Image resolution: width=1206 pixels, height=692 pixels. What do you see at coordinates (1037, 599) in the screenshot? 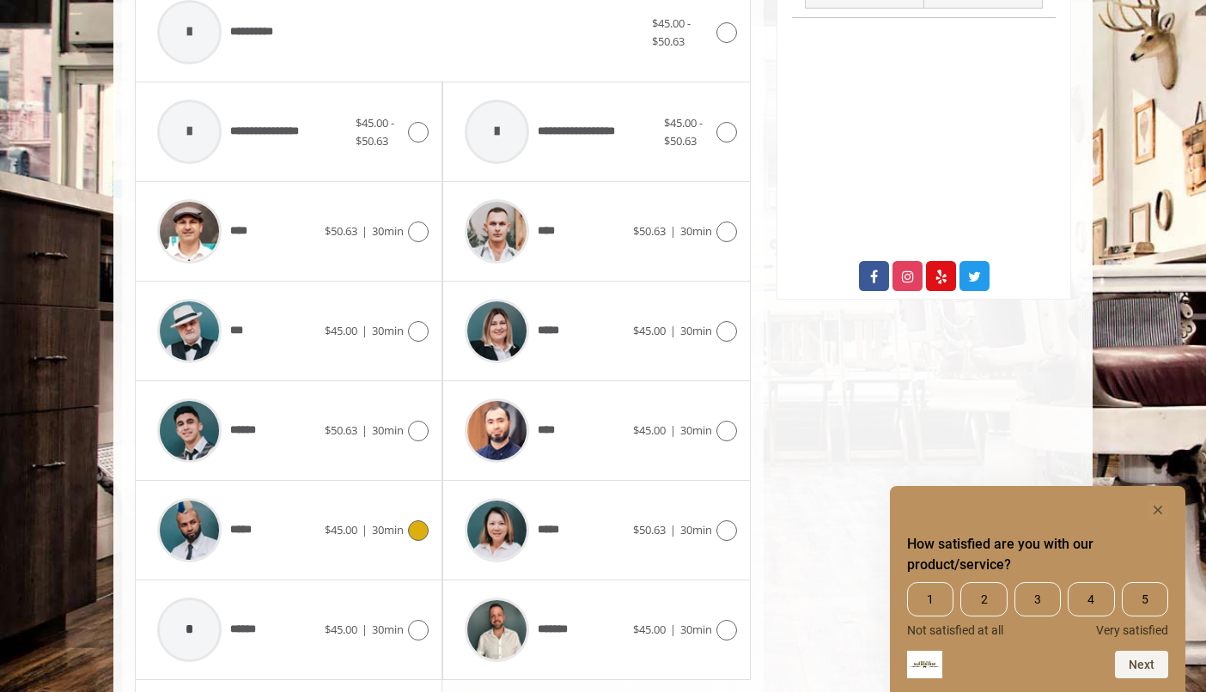
I see `span: 3` at bounding box center [1037, 599].